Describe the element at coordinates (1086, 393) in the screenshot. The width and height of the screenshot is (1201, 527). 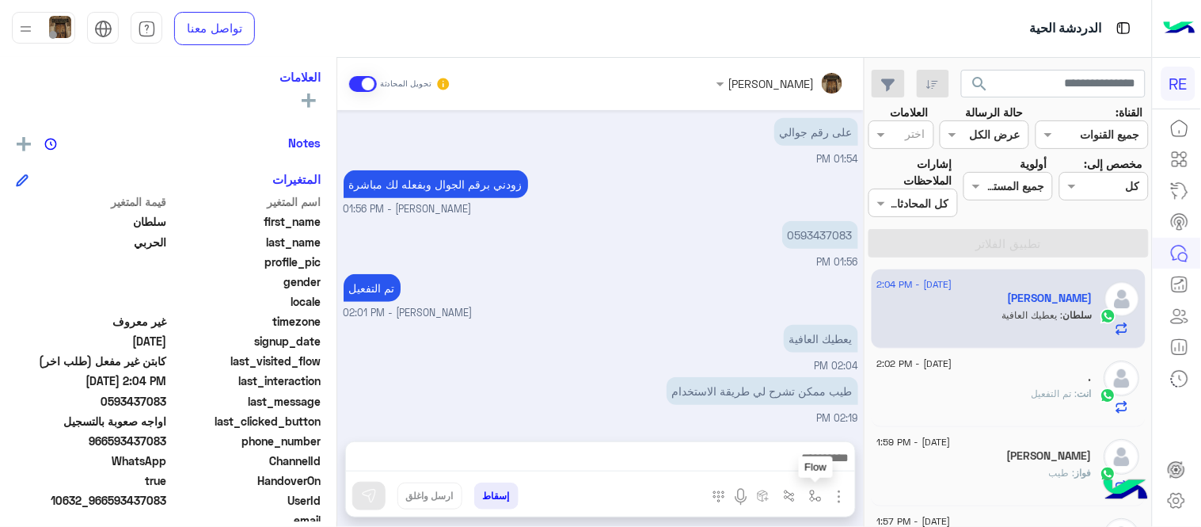
I see `span: انت` at that location.